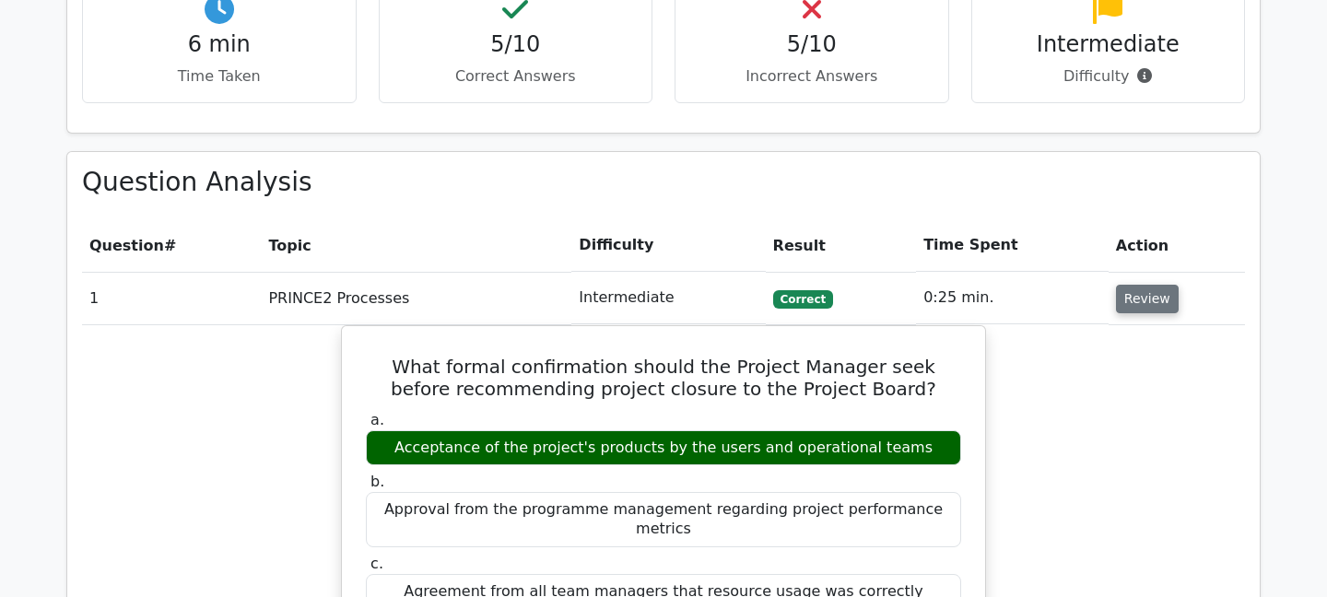 The height and width of the screenshot is (597, 1327). Describe the element at coordinates (219, 44) in the screenshot. I see `h4: 6 min` at that location.